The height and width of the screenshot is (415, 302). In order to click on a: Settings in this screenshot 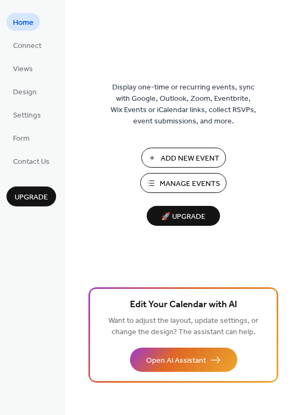, I will do `click(27, 114)`.